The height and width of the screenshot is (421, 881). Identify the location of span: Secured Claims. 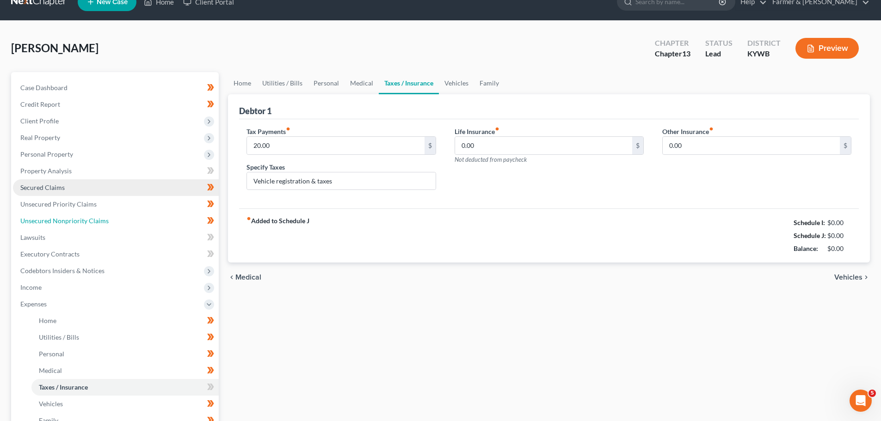
(43, 187).